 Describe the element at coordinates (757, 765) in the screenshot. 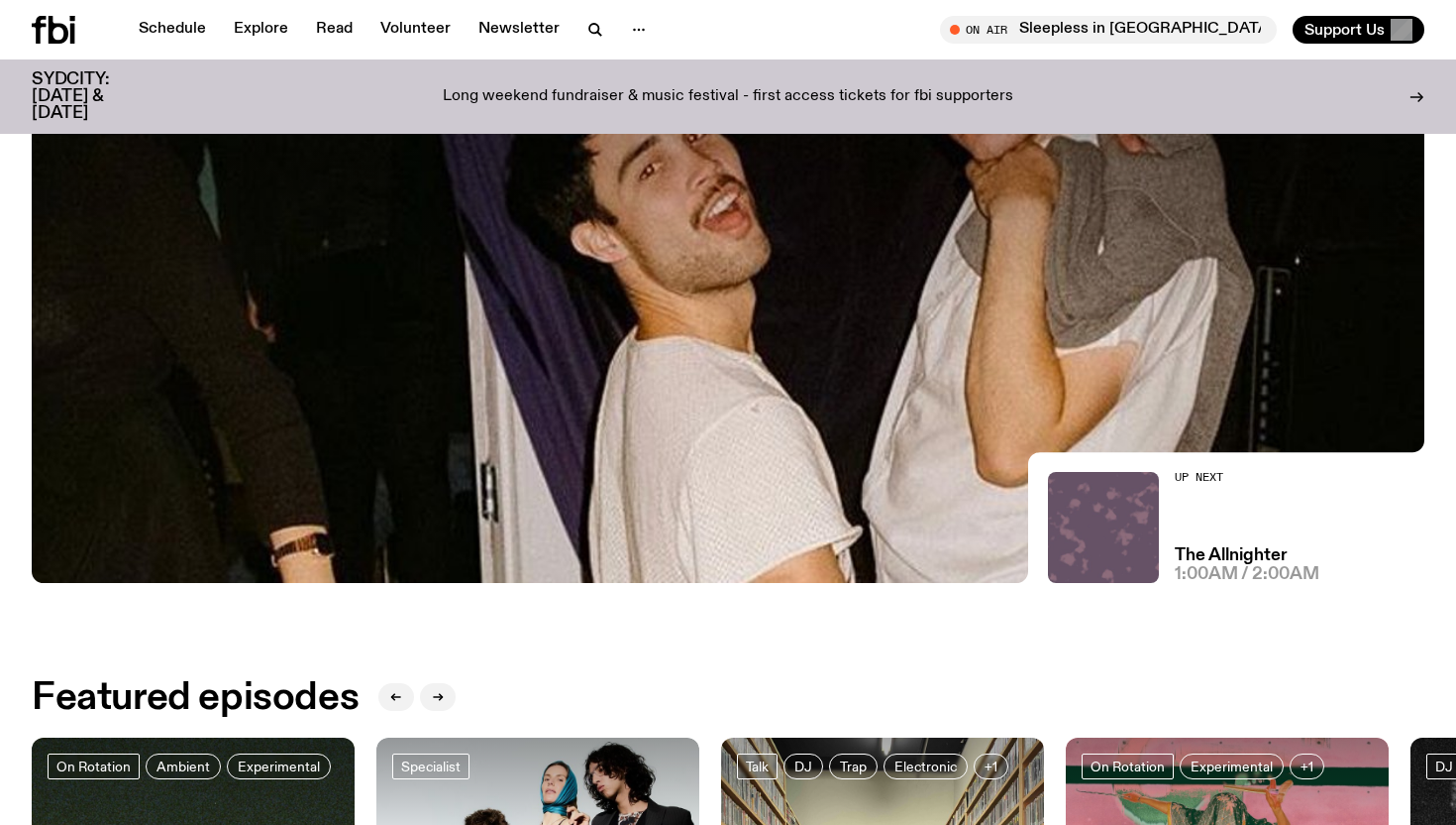

I see `span: Talk` at that location.